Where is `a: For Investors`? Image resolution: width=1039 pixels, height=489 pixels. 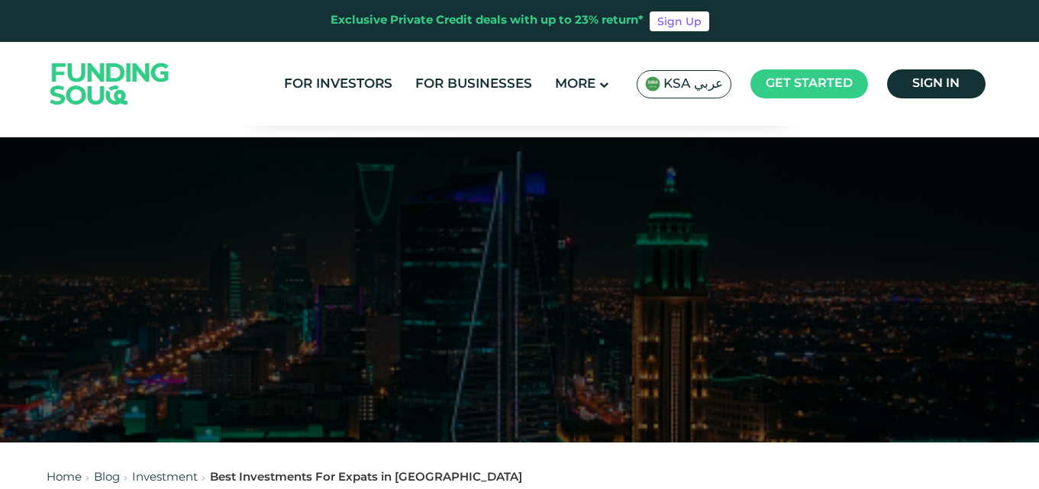
a: For Investors is located at coordinates (338, 84).